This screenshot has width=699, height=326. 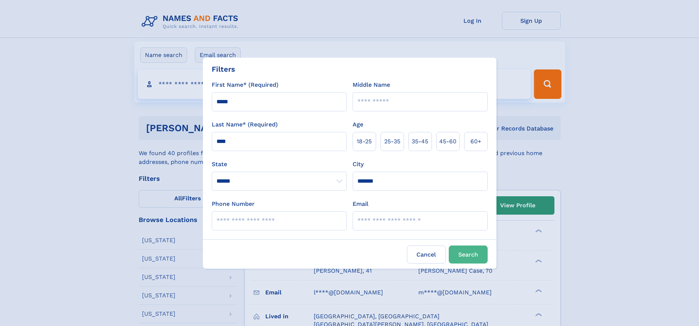 What do you see at coordinates (427, 254) in the screenshot?
I see `label: Cancel` at bounding box center [427, 254].